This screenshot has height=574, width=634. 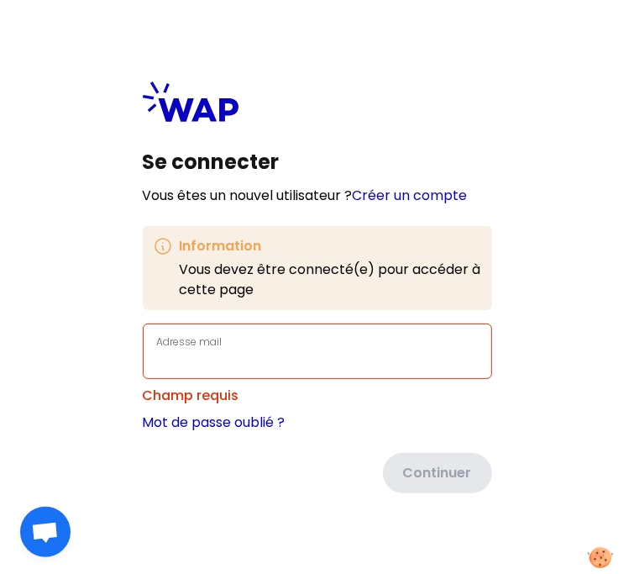 I want to click on p: Vous êtes un nouvel utilisateur ?, so click(x=318, y=196).